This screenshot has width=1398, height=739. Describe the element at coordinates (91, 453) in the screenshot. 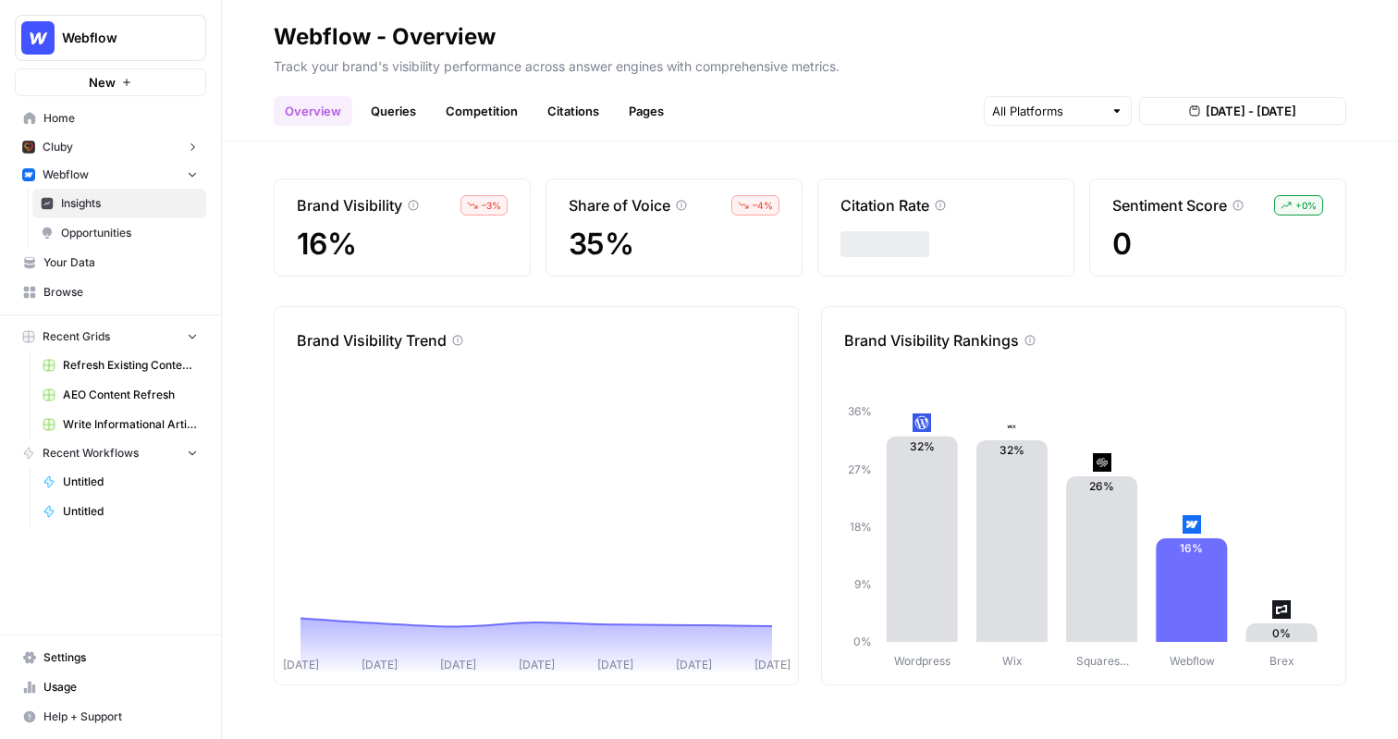

I see `span: Recent Workflows` at that location.